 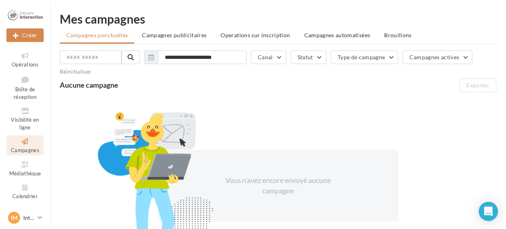 I want to click on span: Aucune campagne, so click(x=89, y=85).